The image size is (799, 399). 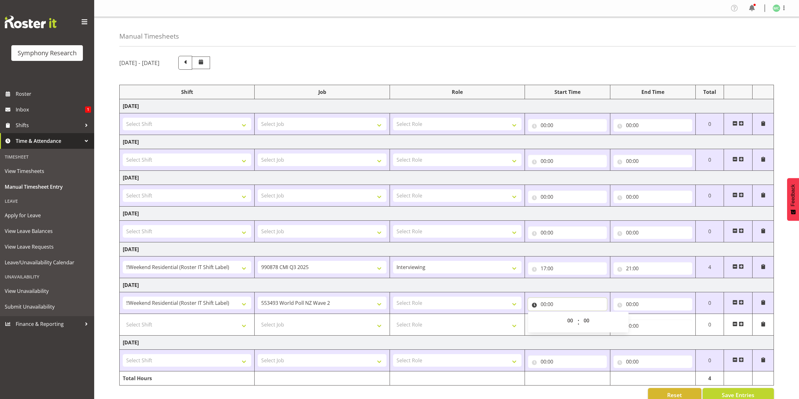 I want to click on span: Reset, so click(x=674, y=395).